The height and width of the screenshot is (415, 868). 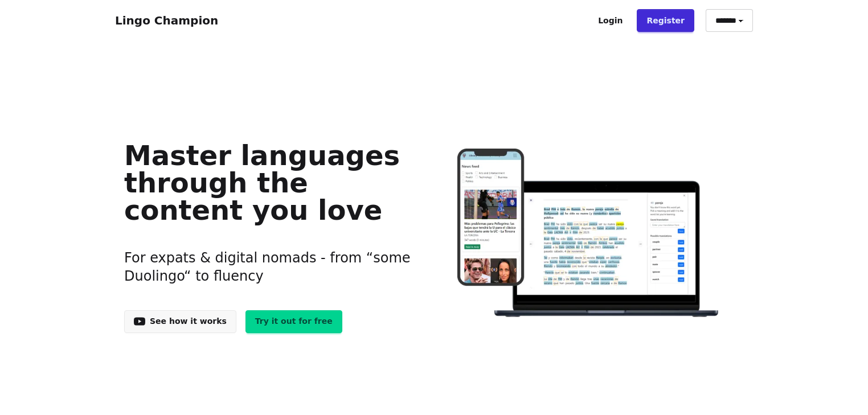 I want to click on h3: For expats & digital nomads - from “some Duolingo“ to fluency, so click(x=270, y=267).